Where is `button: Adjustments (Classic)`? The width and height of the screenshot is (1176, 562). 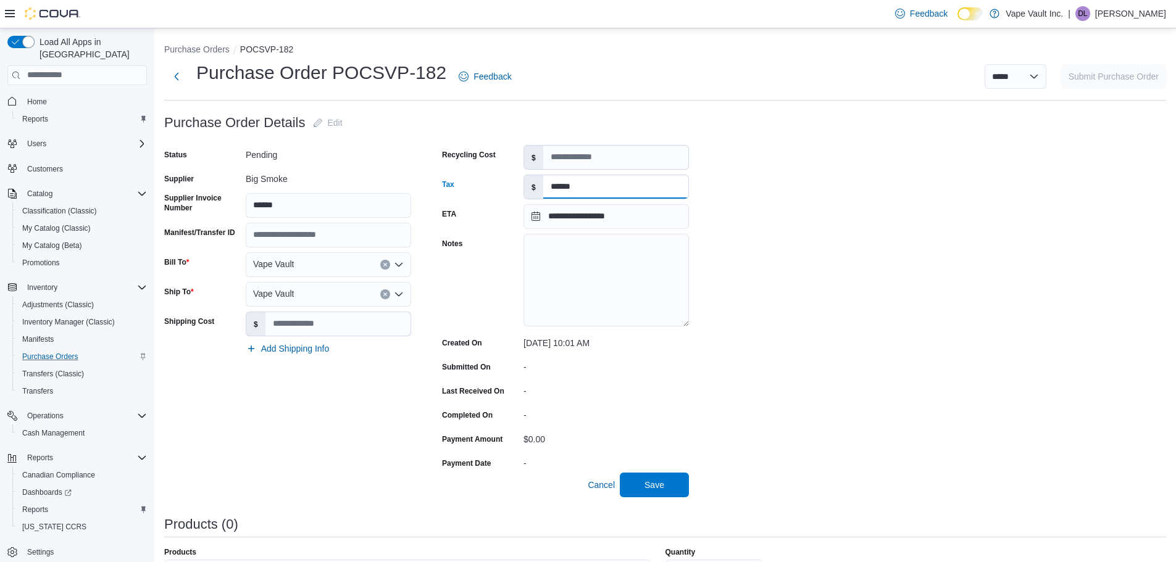
button: Adjustments (Classic) is located at coordinates (82, 305).